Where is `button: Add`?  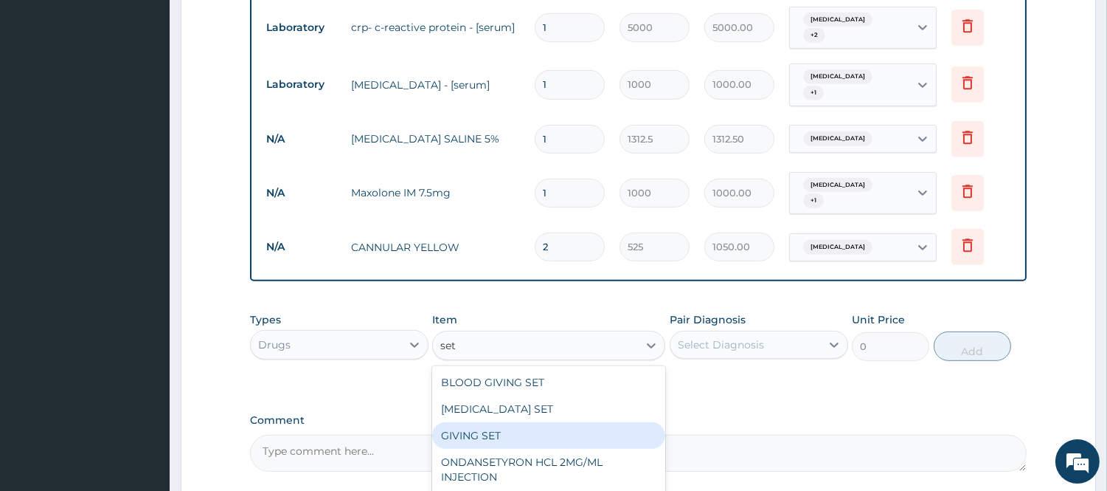
button: Add is located at coordinates (972, 346).